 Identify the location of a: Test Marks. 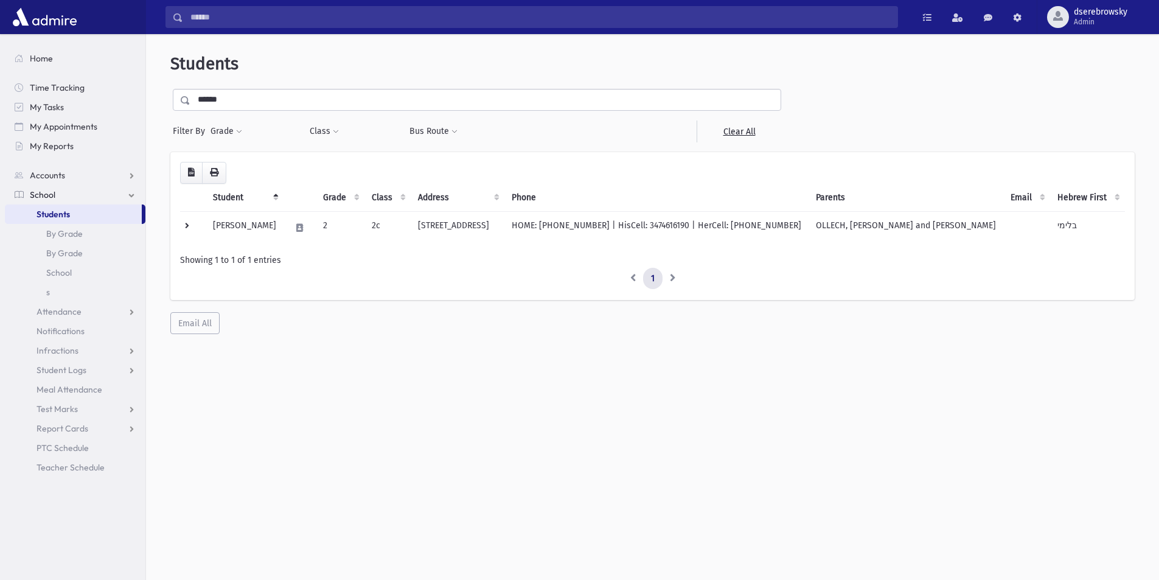
(75, 409).